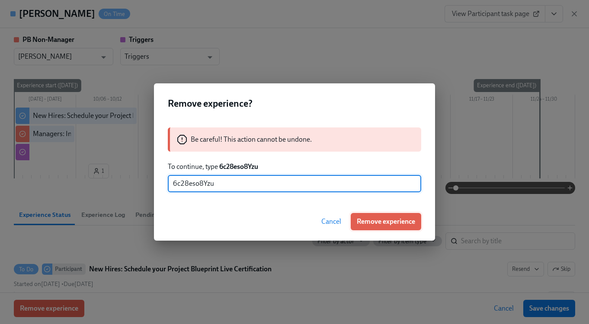 The image size is (589, 324). What do you see at coordinates (251, 140) in the screenshot?
I see `p: Be careful! This action cannot be undone.` at bounding box center [251, 140].